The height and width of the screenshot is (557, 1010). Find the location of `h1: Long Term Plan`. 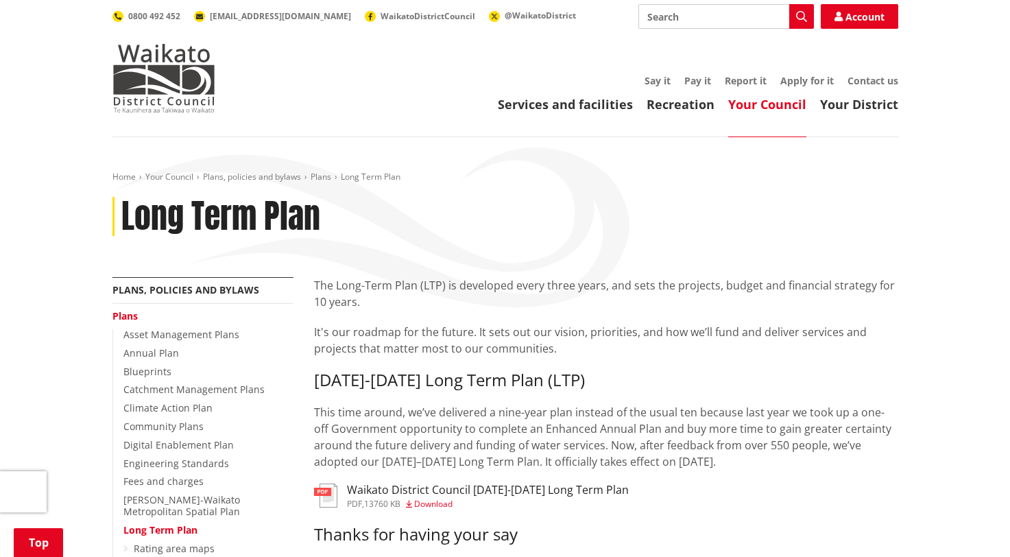

h1: Long Term Plan is located at coordinates (221, 217).